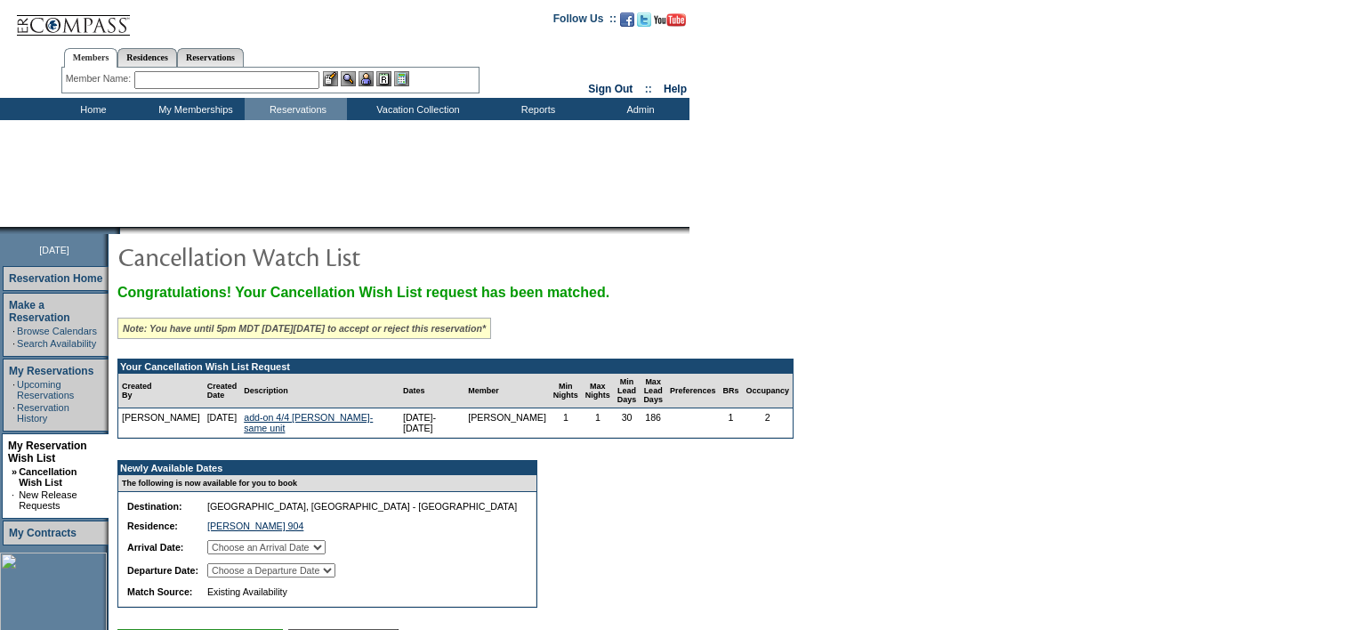  Describe the element at coordinates (644, 20) in the screenshot. I see `img: Follow us on Twitter` at that location.